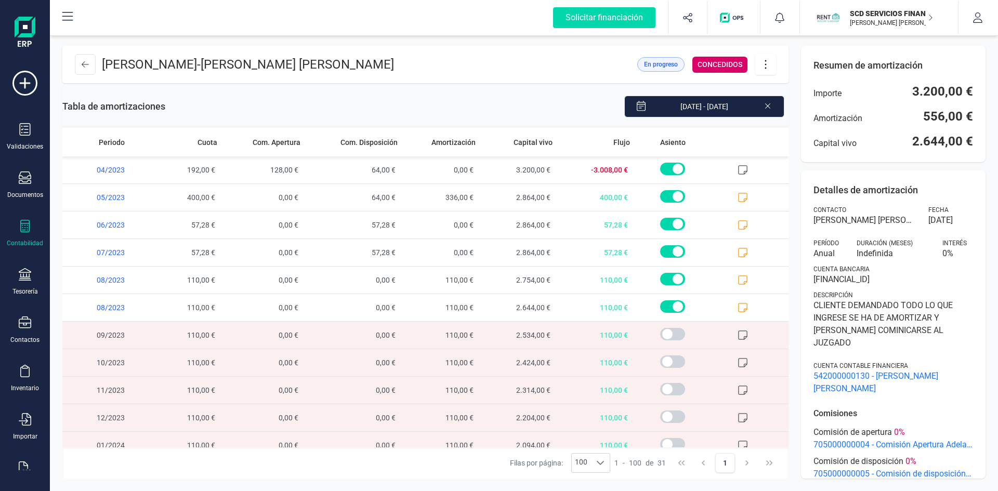  What do you see at coordinates (893, 445) in the screenshot?
I see `span: 705000000004 - Comisión Apertura Adelanto` at bounding box center [893, 445].